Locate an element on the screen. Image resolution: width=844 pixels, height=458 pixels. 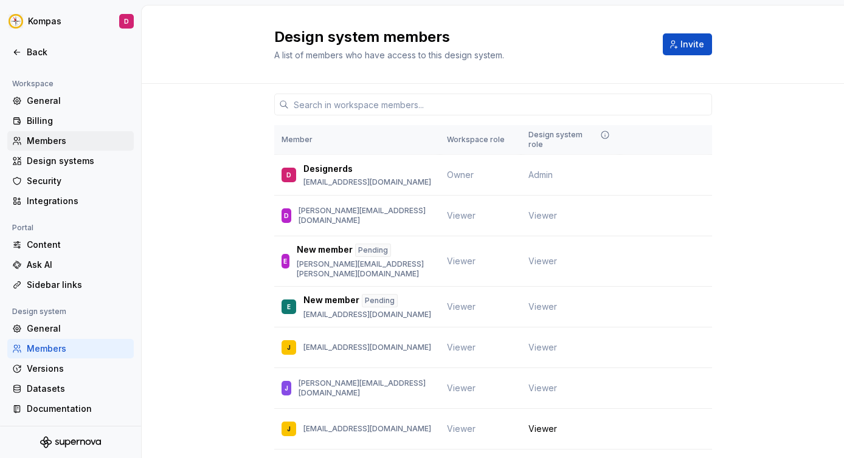
div: Ask AI is located at coordinates (78, 265).